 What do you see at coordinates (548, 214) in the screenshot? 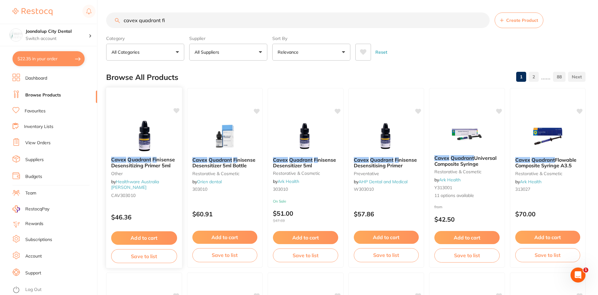
I see `p: $70.00` at bounding box center [548, 214].